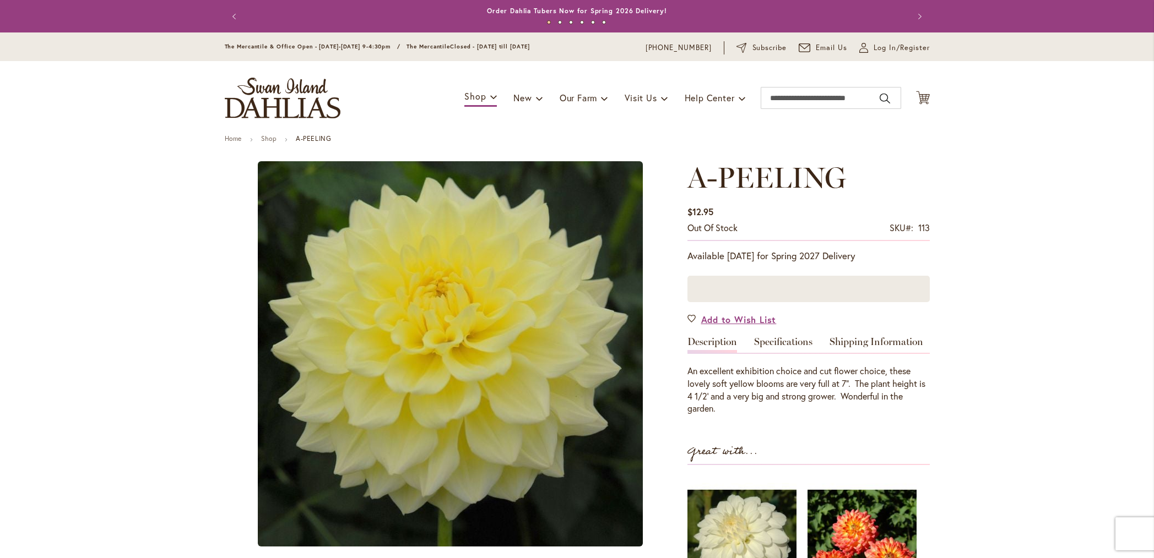 The width and height of the screenshot is (1154, 558). What do you see at coordinates (450, 354) in the screenshot?
I see `img: main product photo` at bounding box center [450, 354].